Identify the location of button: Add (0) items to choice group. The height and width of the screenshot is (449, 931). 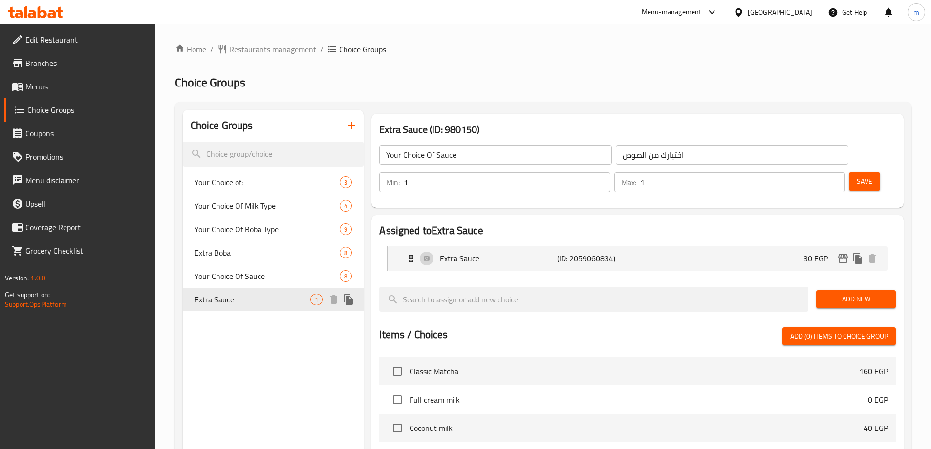
(839, 336).